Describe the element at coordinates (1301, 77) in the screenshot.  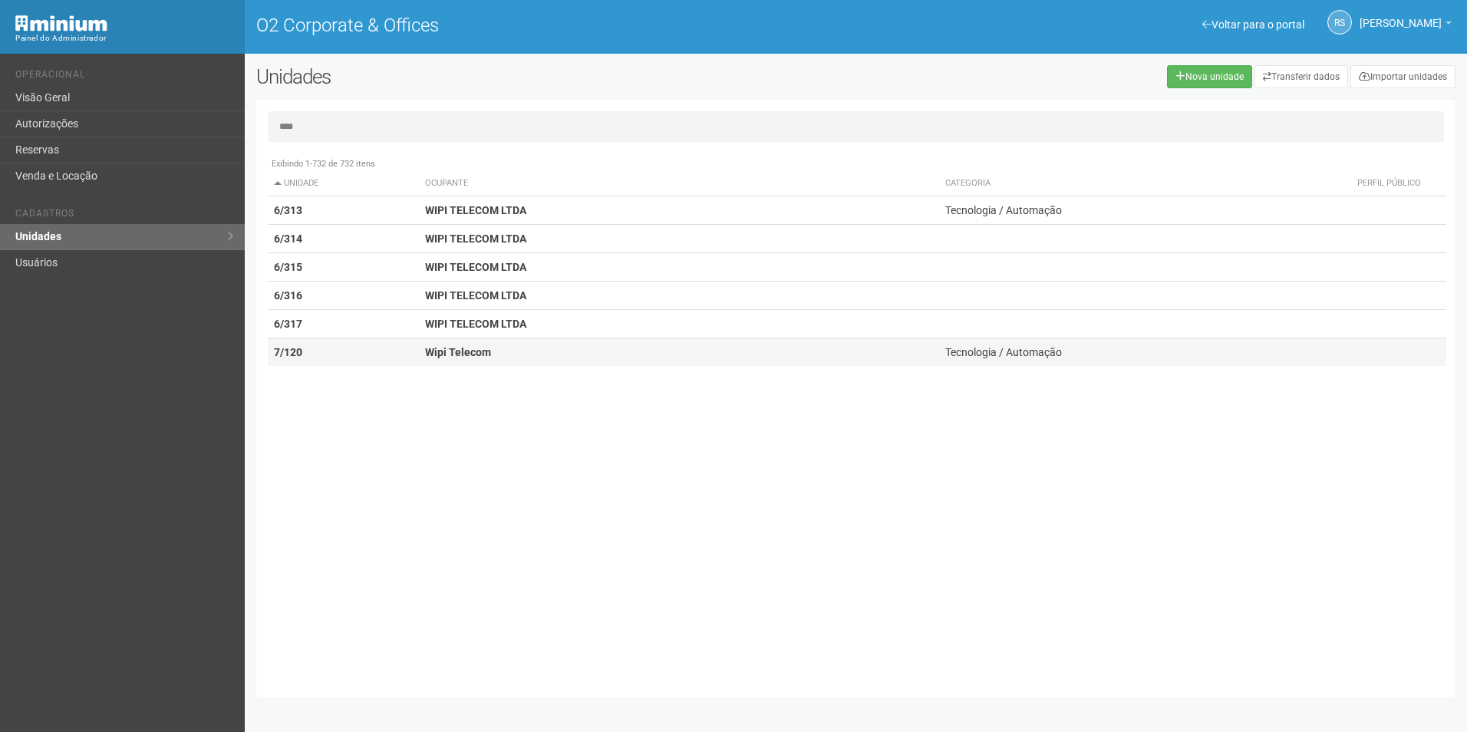
I see `a: Transferir dados` at that location.